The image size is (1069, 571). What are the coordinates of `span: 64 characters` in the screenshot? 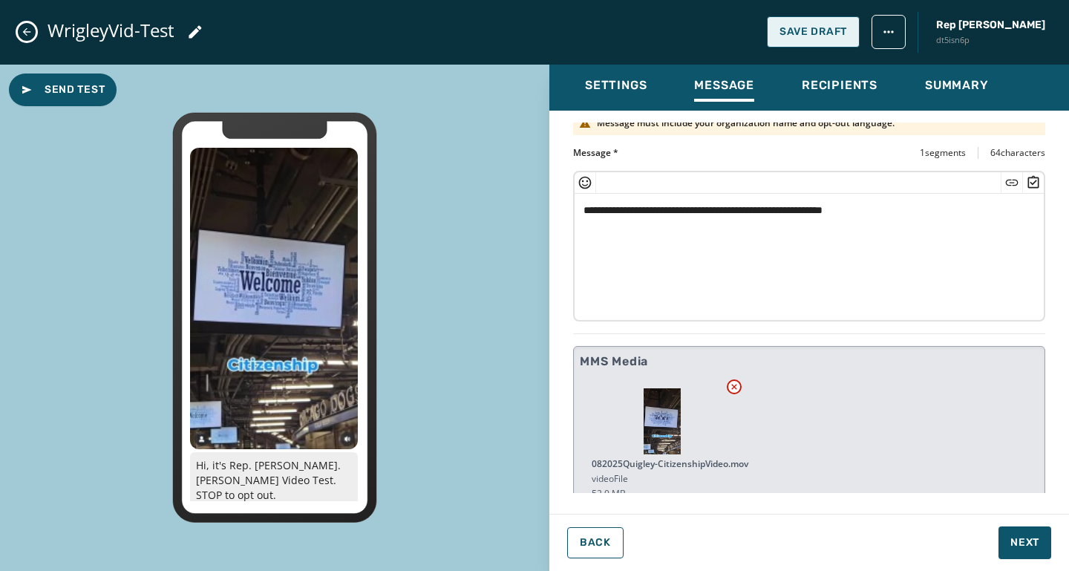 It's located at (1018, 153).